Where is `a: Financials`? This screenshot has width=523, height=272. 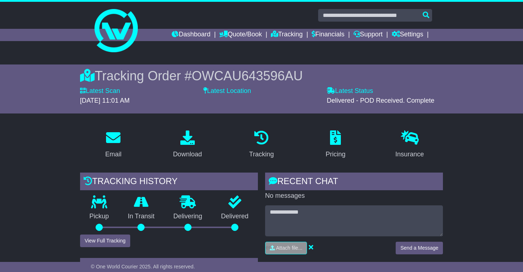 a: Financials is located at coordinates (328, 35).